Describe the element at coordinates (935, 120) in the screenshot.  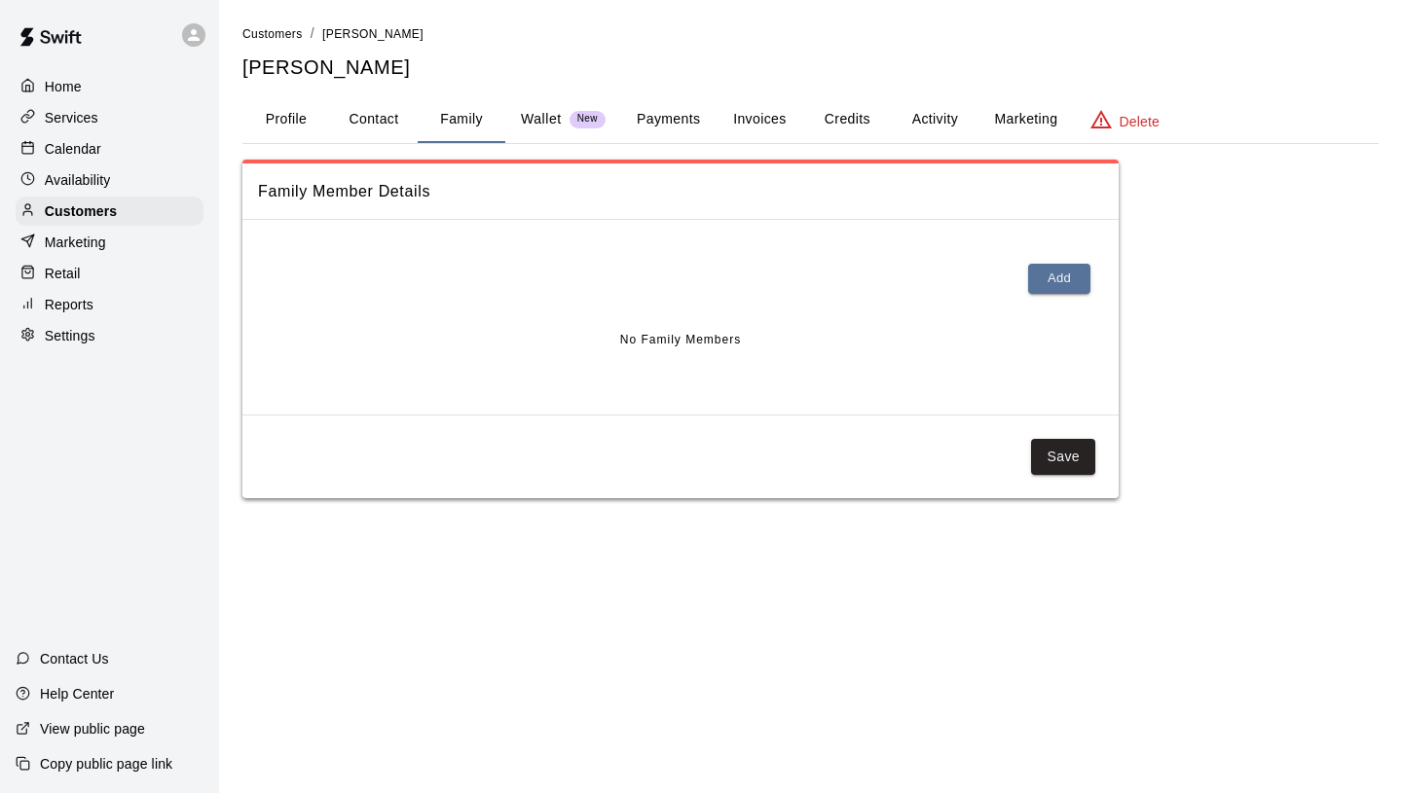
I see `button: Activity` at that location.